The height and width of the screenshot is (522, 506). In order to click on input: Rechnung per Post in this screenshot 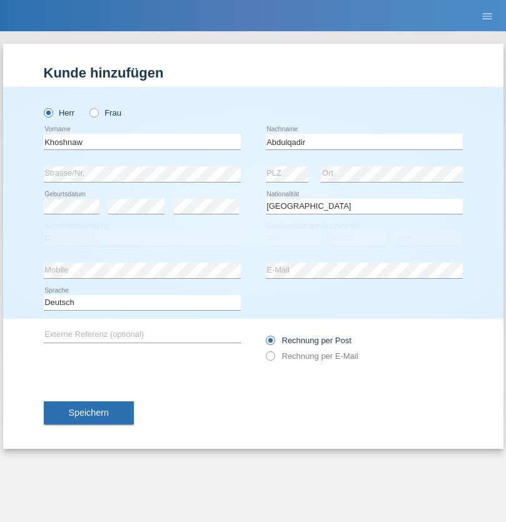, I will do `click(269, 343)`.